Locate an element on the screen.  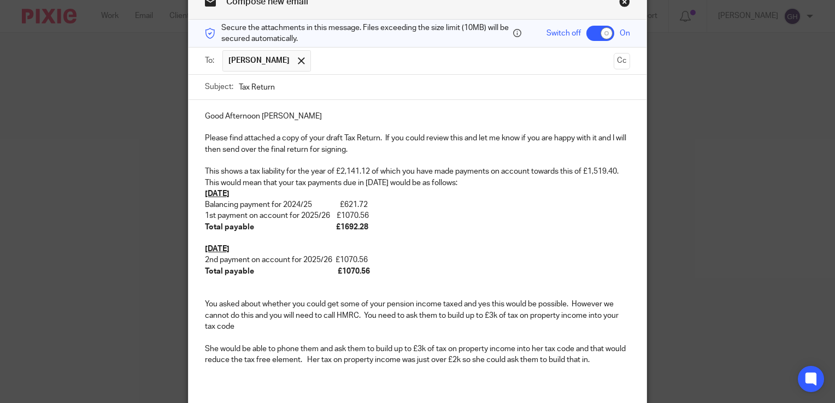
strong: Total payable £1070.56 is located at coordinates (287, 272).